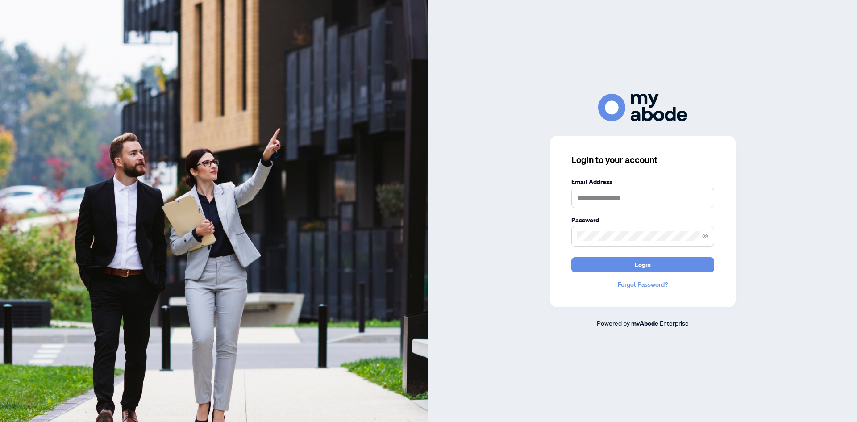  Describe the element at coordinates (643, 160) in the screenshot. I see `h3: Login to your account` at that location.